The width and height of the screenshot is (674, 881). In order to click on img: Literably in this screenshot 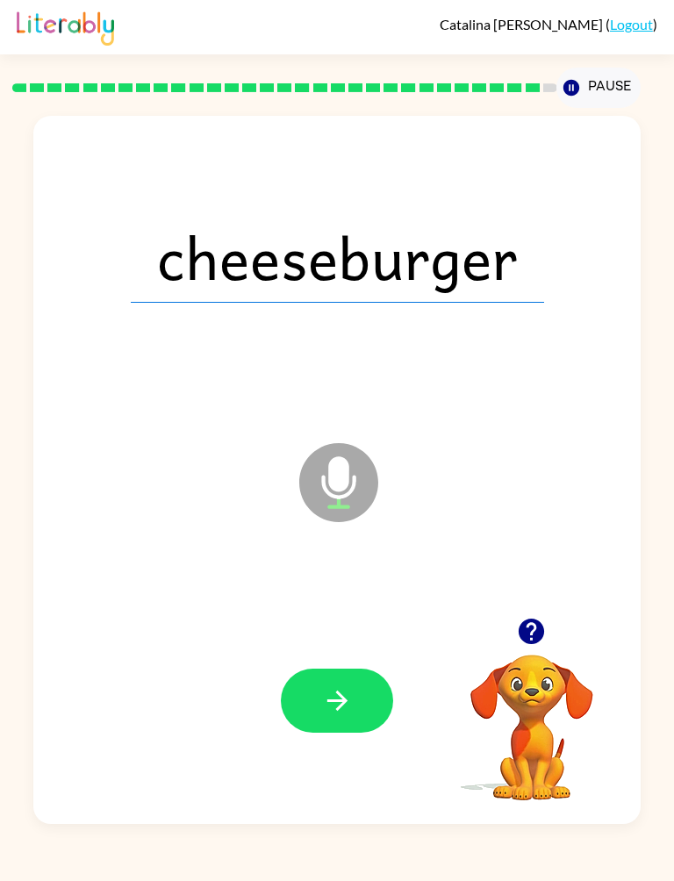, I will do `click(65, 26)`.